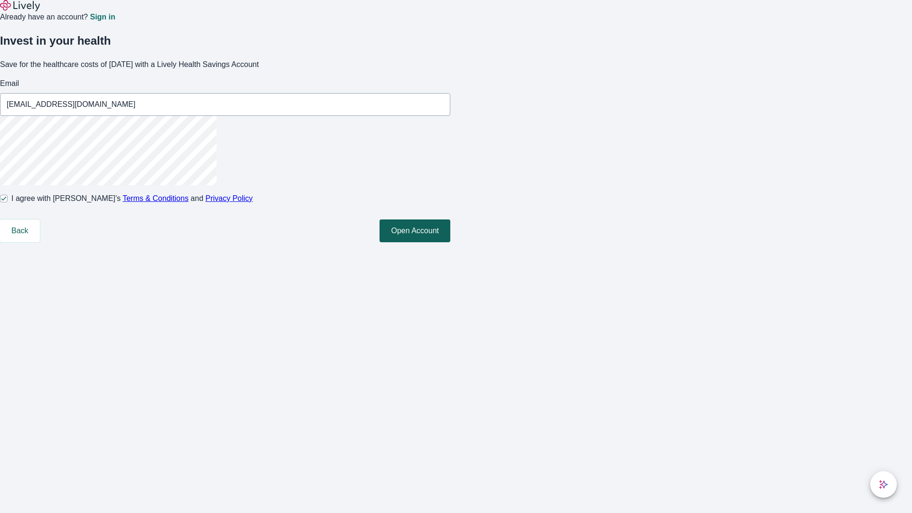  What do you see at coordinates (884, 485) in the screenshot?
I see `svg: Lively AI Assistant` at bounding box center [884, 485].